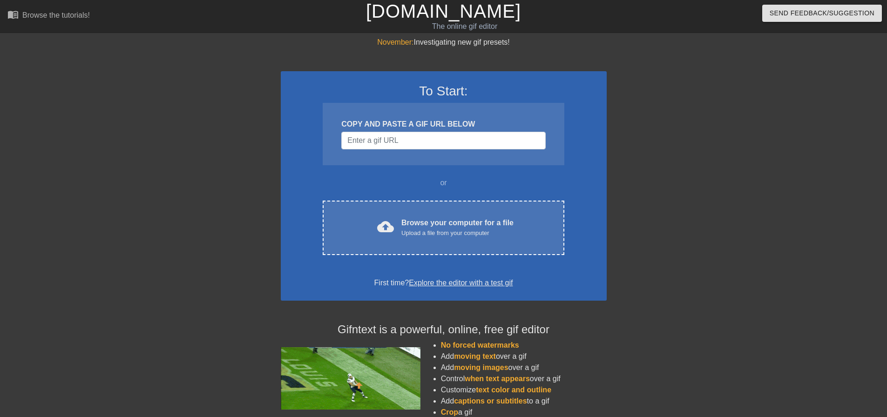 The width and height of the screenshot is (887, 417). Describe the element at coordinates (514, 390) in the screenshot. I see `span: text color and outline` at that location.